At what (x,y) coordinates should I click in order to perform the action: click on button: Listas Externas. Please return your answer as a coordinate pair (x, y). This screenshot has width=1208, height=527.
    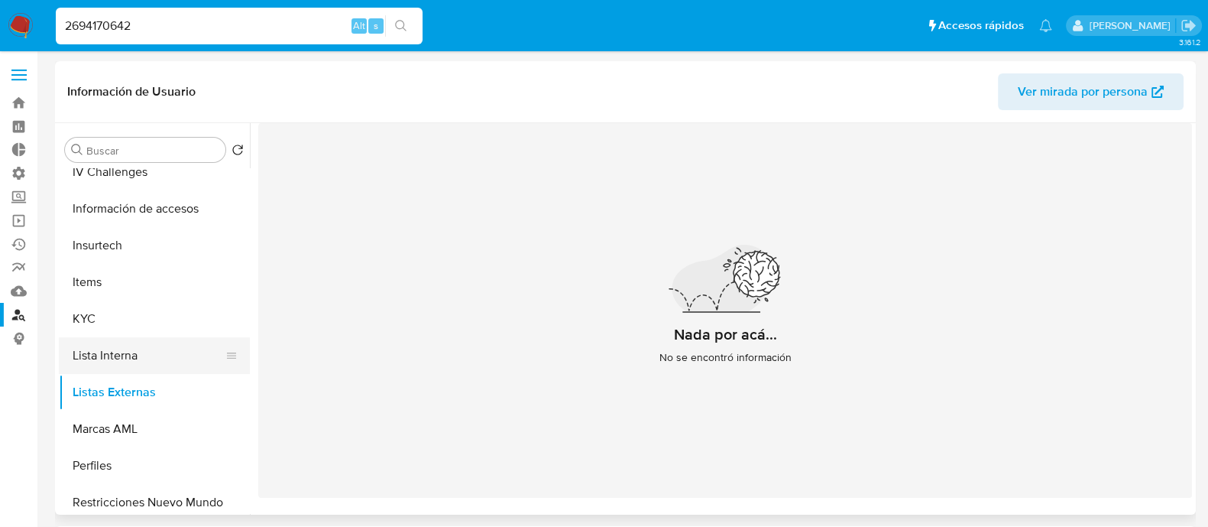
    Looking at the image, I should click on (154, 392).